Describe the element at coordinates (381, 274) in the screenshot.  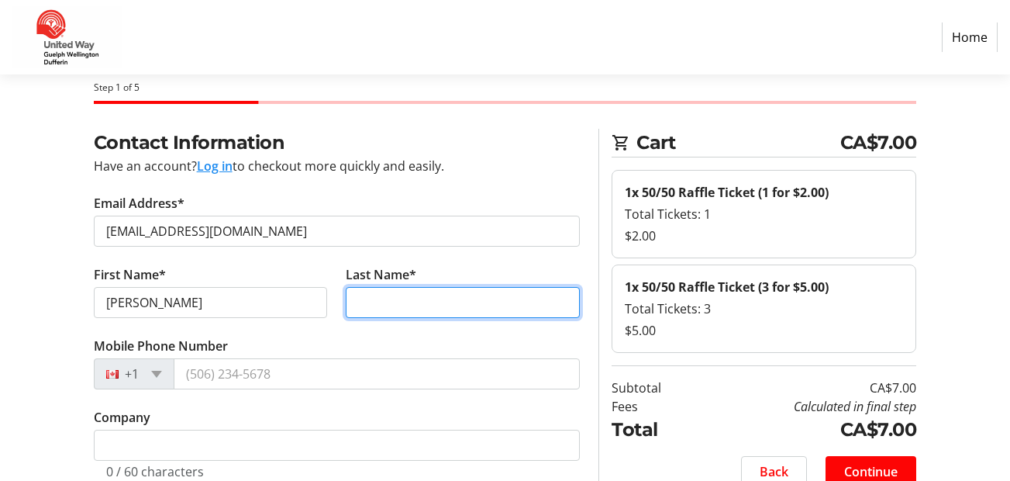
I see `label: Last Name*` at that location.